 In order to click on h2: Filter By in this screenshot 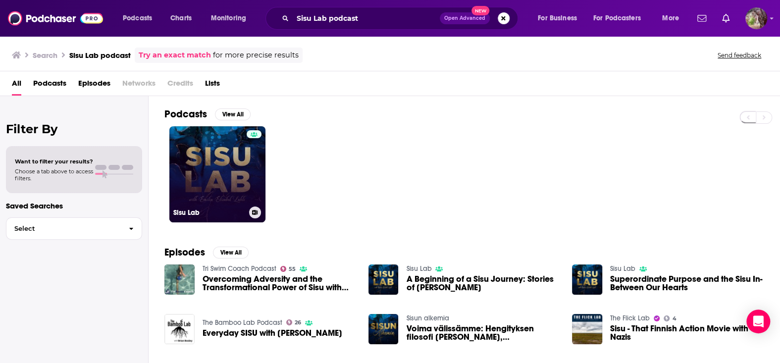, I will do `click(74, 129)`.